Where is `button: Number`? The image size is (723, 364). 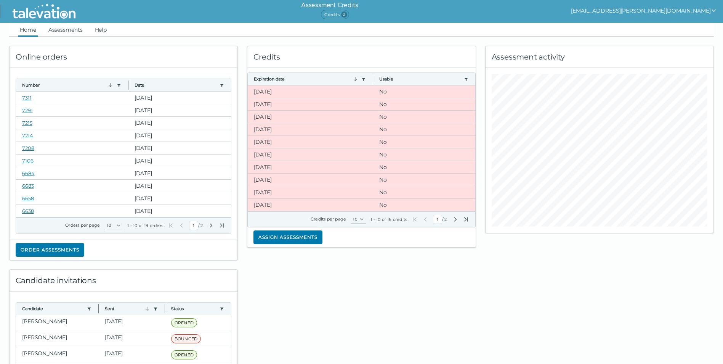 button: Number is located at coordinates (68, 85).